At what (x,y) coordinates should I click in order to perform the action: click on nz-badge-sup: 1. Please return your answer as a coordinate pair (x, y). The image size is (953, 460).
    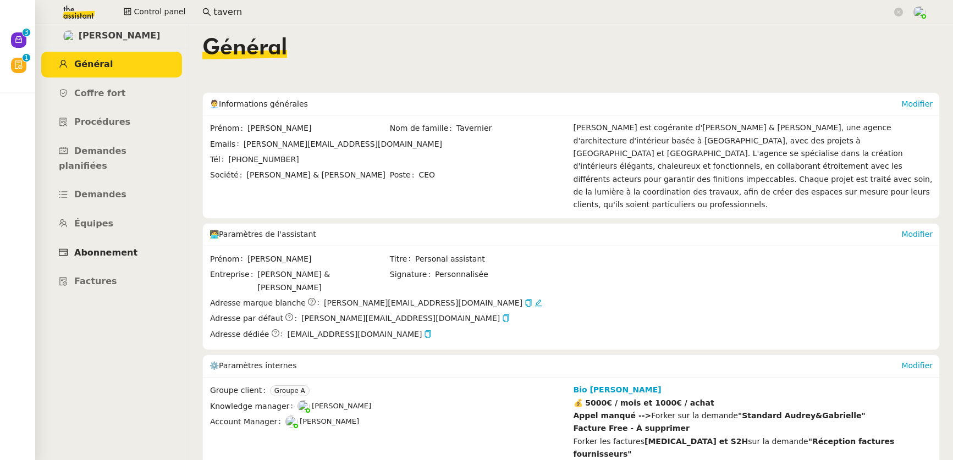
    Looking at the image, I should click on (26, 58).